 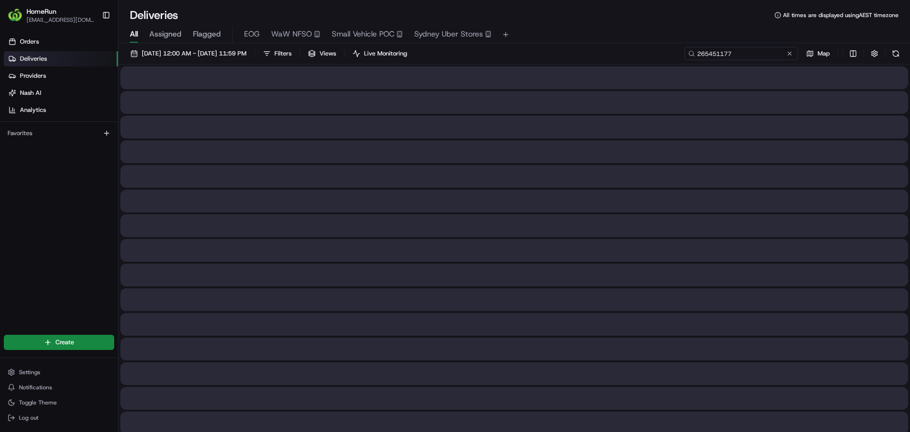 What do you see at coordinates (29, 42) in the screenshot?
I see `span: Orders` at bounding box center [29, 42].